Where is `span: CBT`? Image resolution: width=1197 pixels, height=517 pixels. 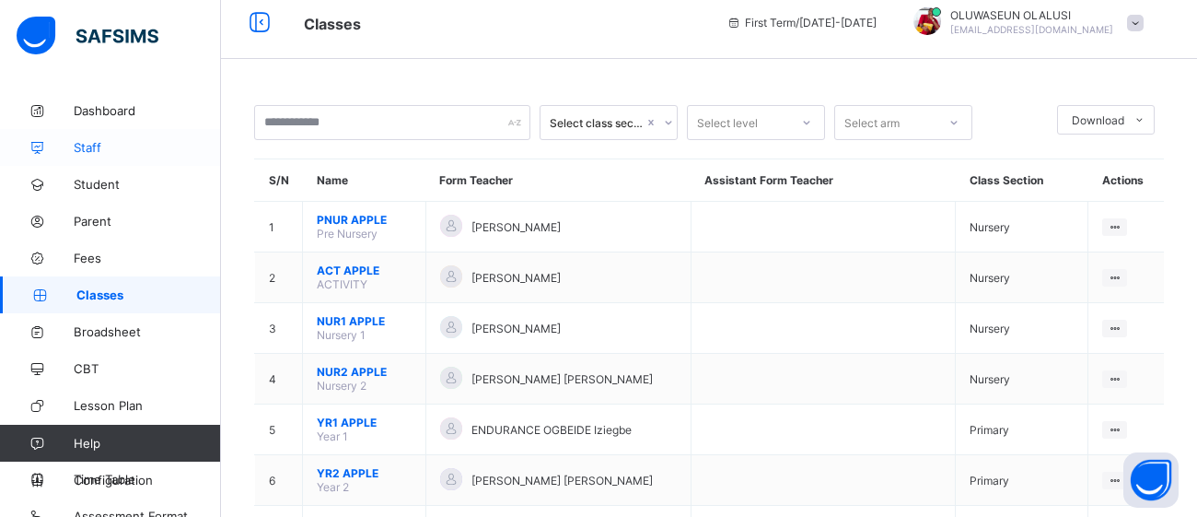 span: CBT is located at coordinates (147, 368).